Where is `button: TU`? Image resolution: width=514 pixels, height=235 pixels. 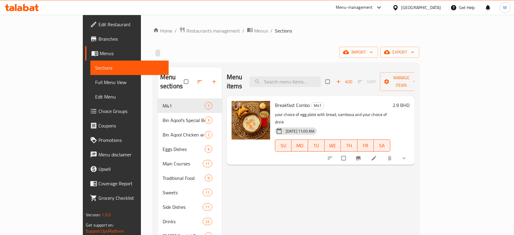
button: TU is located at coordinates (316, 146).